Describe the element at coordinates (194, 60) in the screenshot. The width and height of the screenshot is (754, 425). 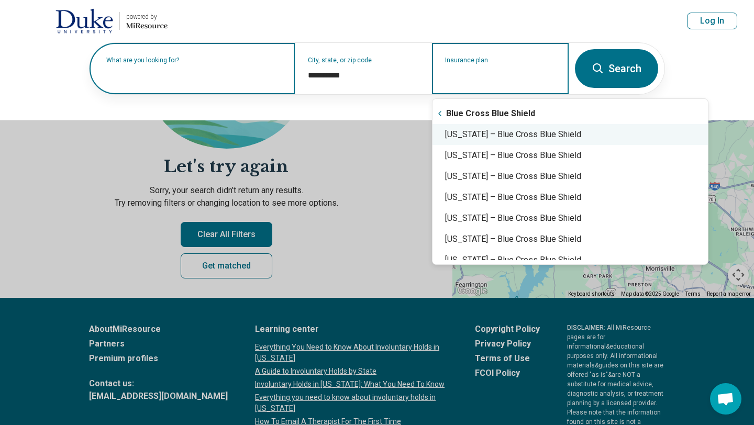
I see `label: What are you looking for?` at that location.